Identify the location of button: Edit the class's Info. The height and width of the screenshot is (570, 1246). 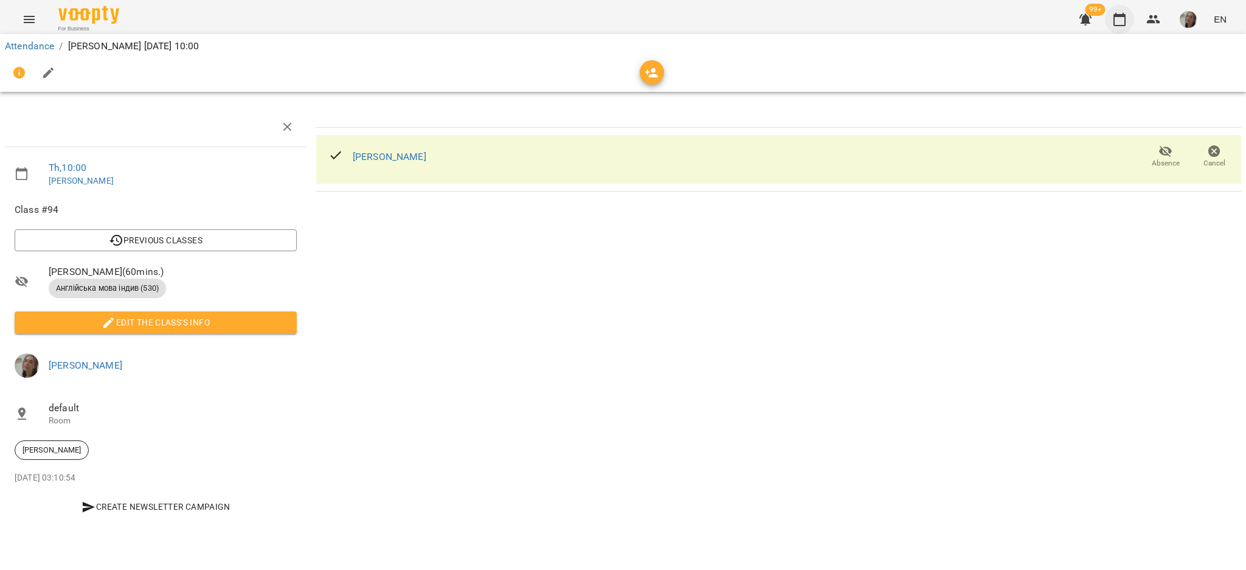
(156, 322).